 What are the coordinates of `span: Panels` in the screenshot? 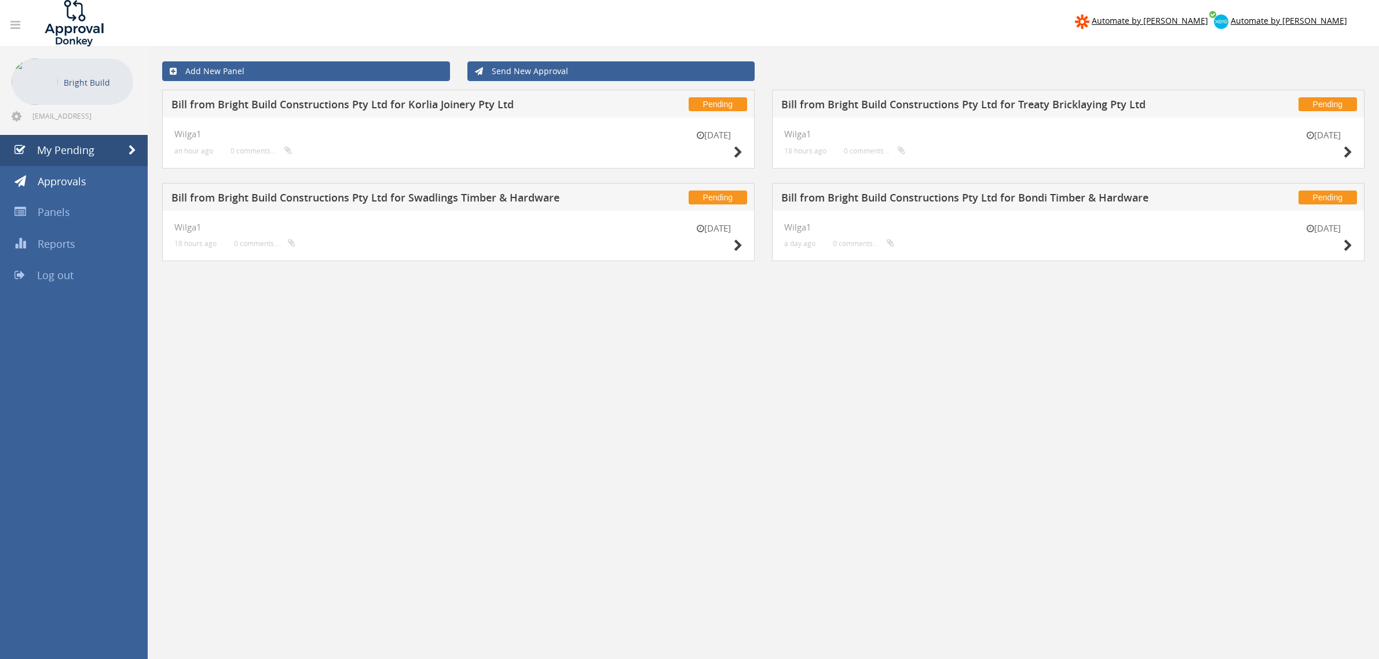 It's located at (54, 212).